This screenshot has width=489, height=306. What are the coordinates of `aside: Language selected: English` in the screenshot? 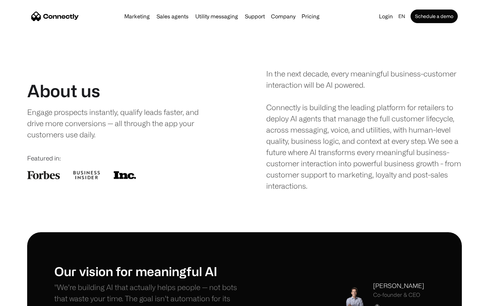 It's located at (24, 298).